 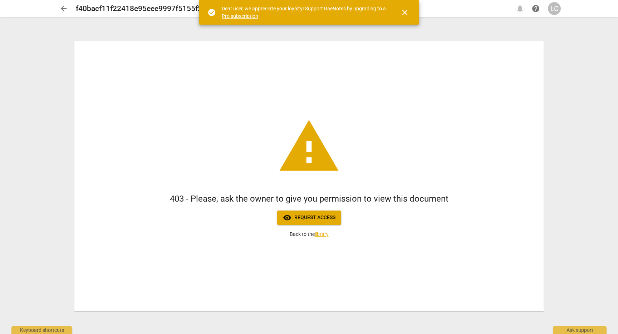 What do you see at coordinates (535, 9) in the screenshot?
I see `a: Help` at bounding box center [535, 9].